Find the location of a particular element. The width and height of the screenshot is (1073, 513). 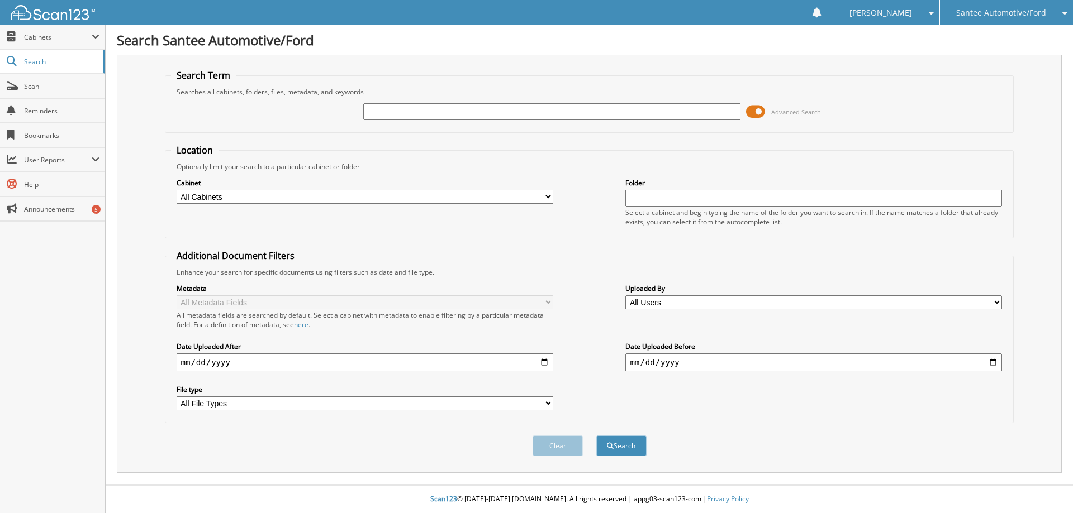

label: Metadata is located at coordinates (365, 288).